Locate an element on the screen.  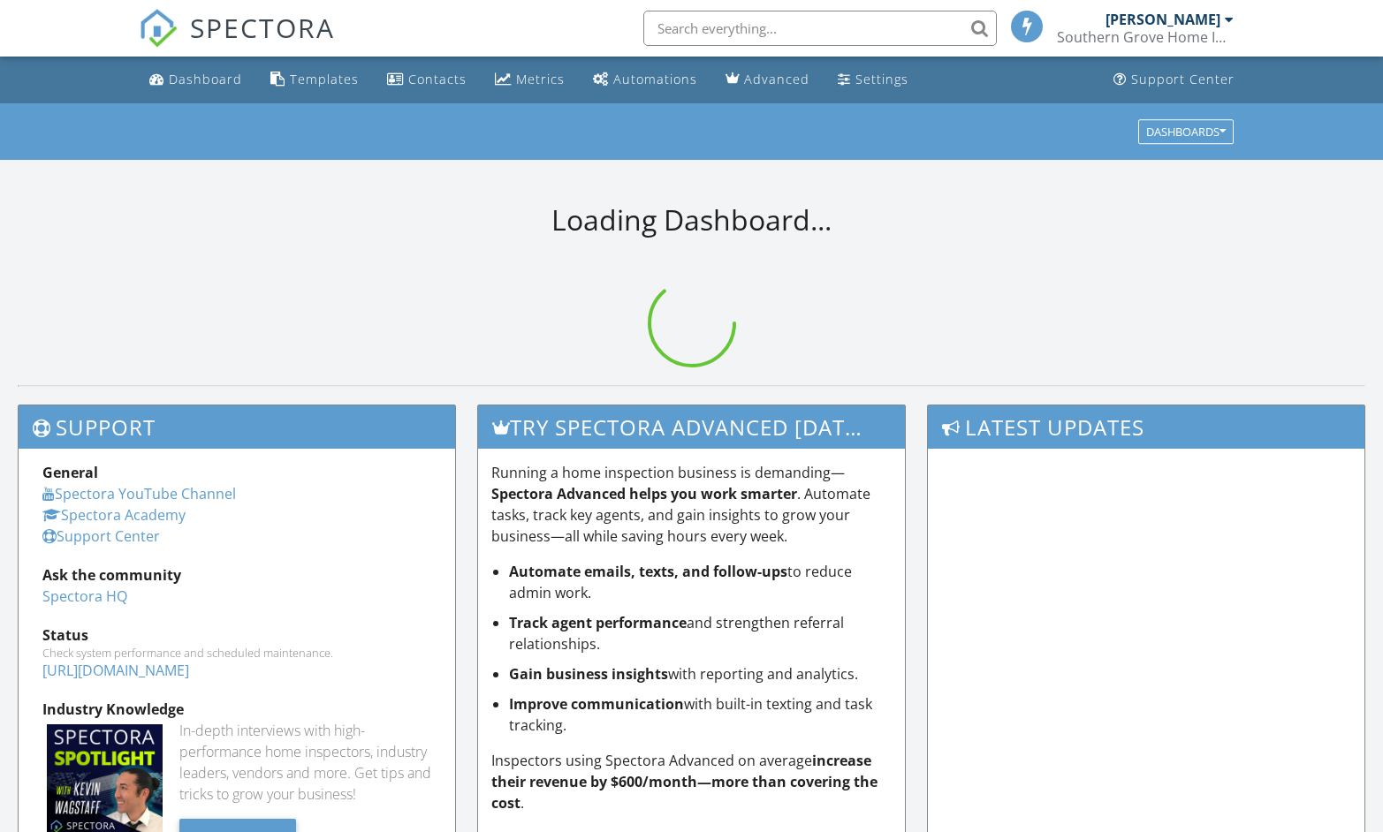
div: Settings is located at coordinates (882, 79).